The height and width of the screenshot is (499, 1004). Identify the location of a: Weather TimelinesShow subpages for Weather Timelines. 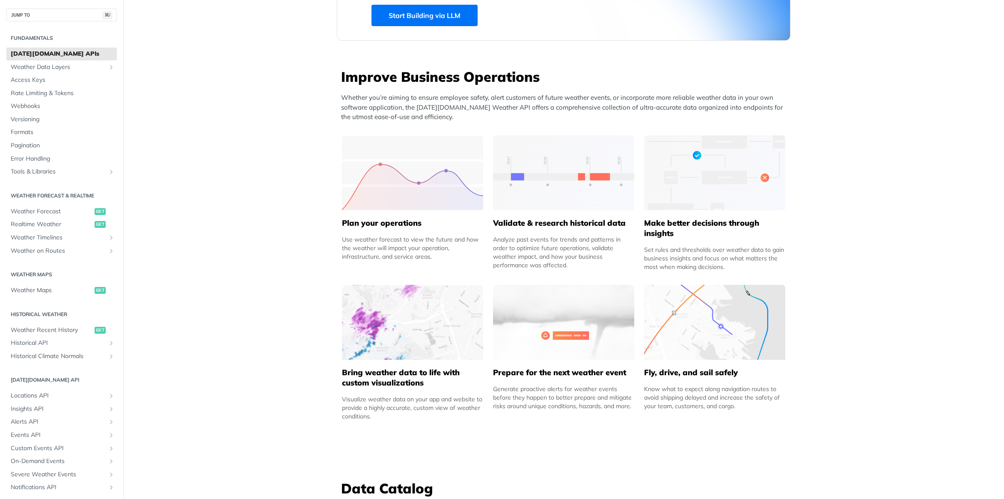
(62, 238).